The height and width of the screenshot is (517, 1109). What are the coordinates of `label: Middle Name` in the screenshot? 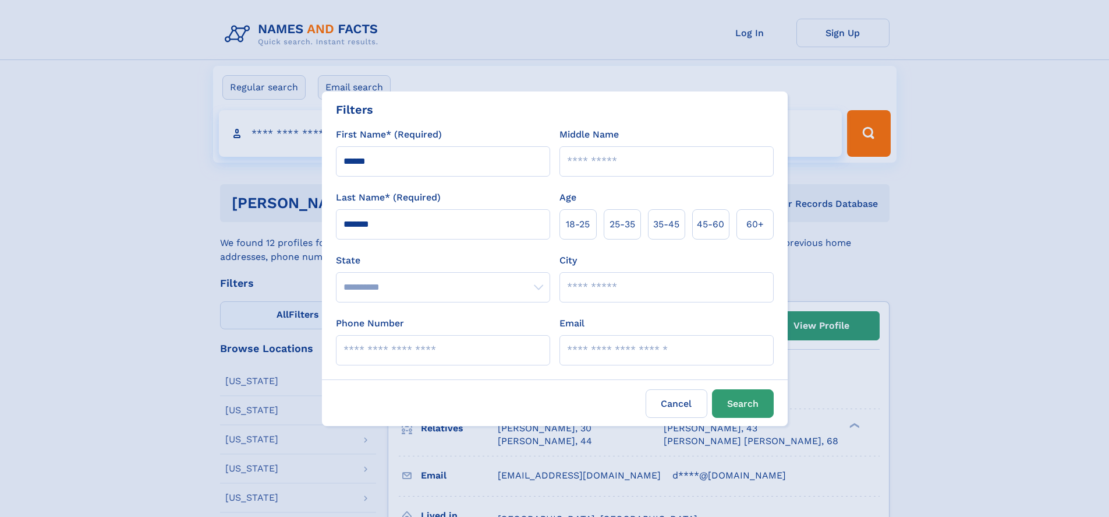 It's located at (589, 135).